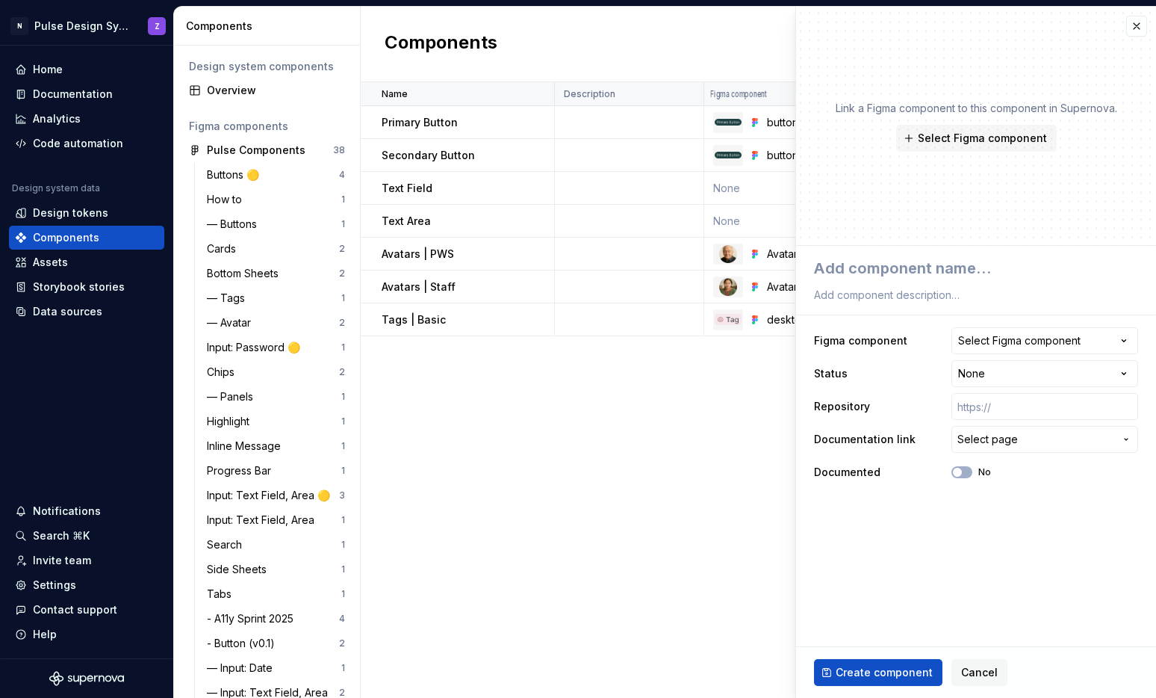 The height and width of the screenshot is (698, 1156). Describe the element at coordinates (407, 188) in the screenshot. I see `p: Text Field` at that location.